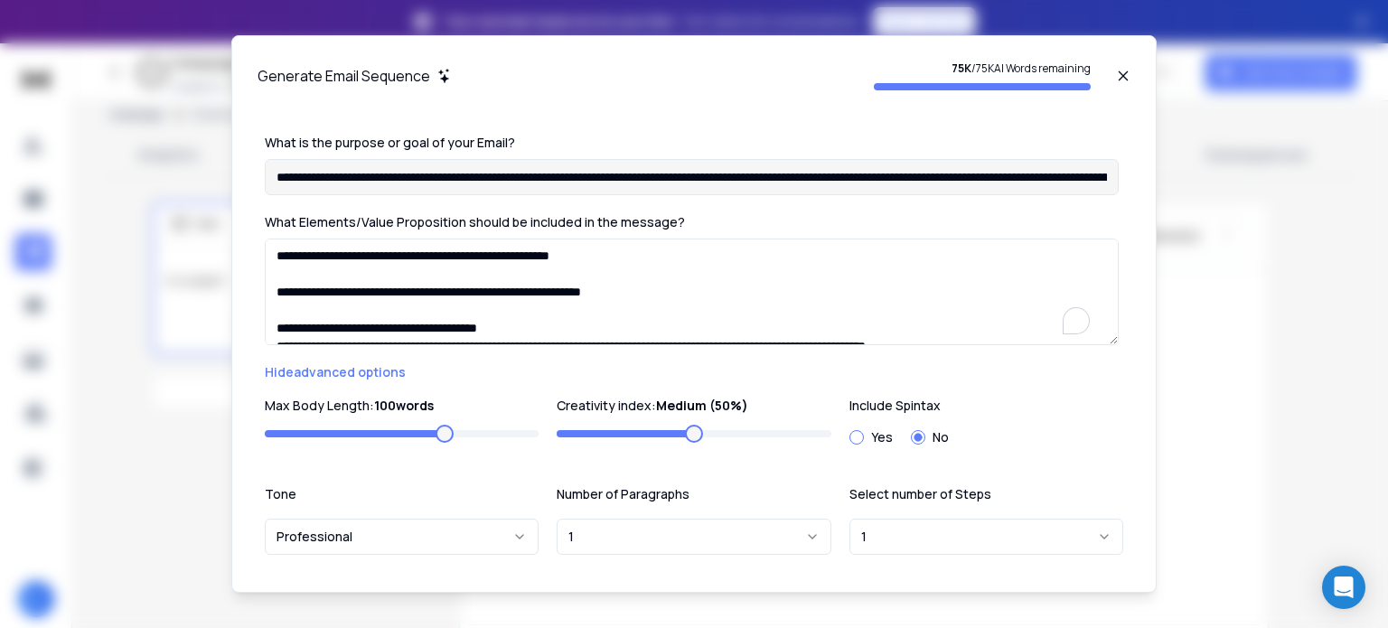 Image resolution: width=1388 pixels, height=628 pixels. I want to click on label: Max Body Length:, so click(401, 406).